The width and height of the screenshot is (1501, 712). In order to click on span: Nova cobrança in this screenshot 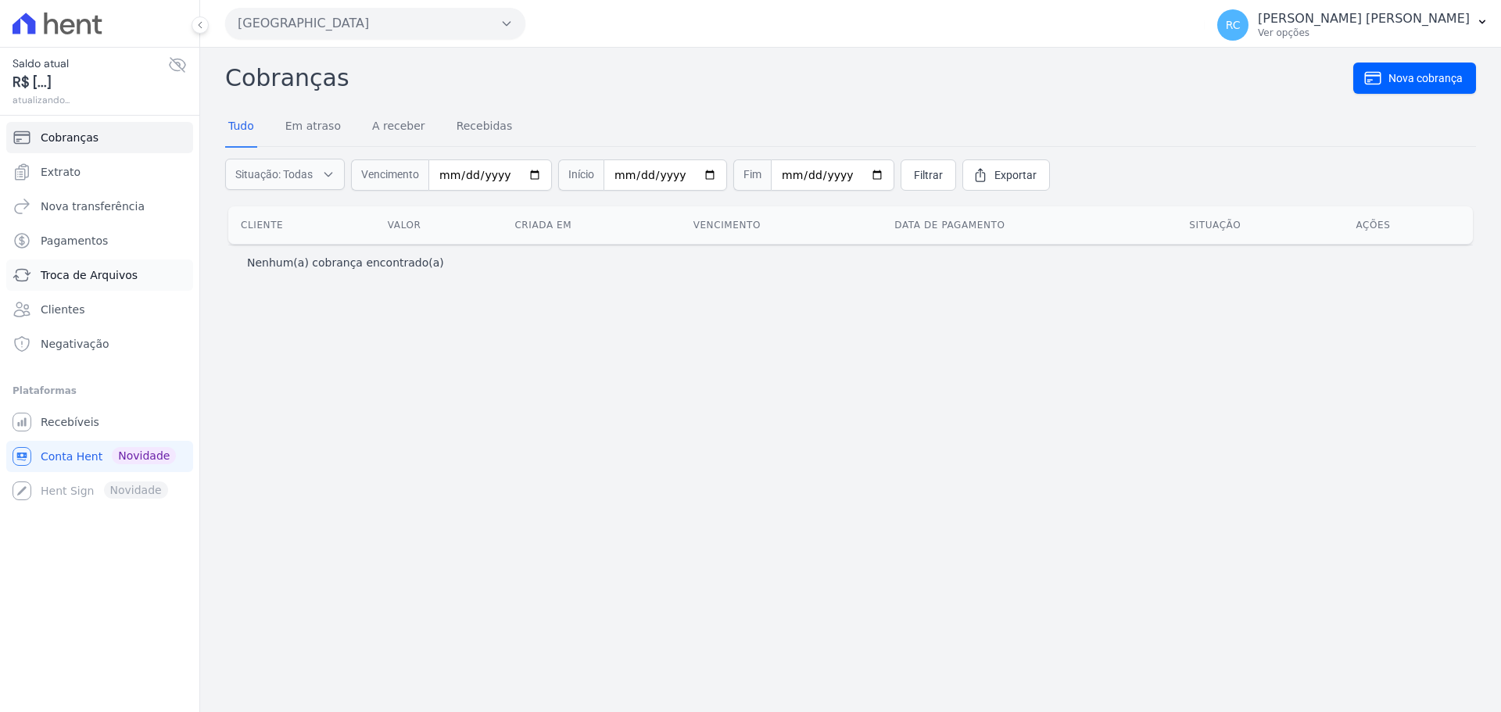, I will do `click(1425, 78)`.